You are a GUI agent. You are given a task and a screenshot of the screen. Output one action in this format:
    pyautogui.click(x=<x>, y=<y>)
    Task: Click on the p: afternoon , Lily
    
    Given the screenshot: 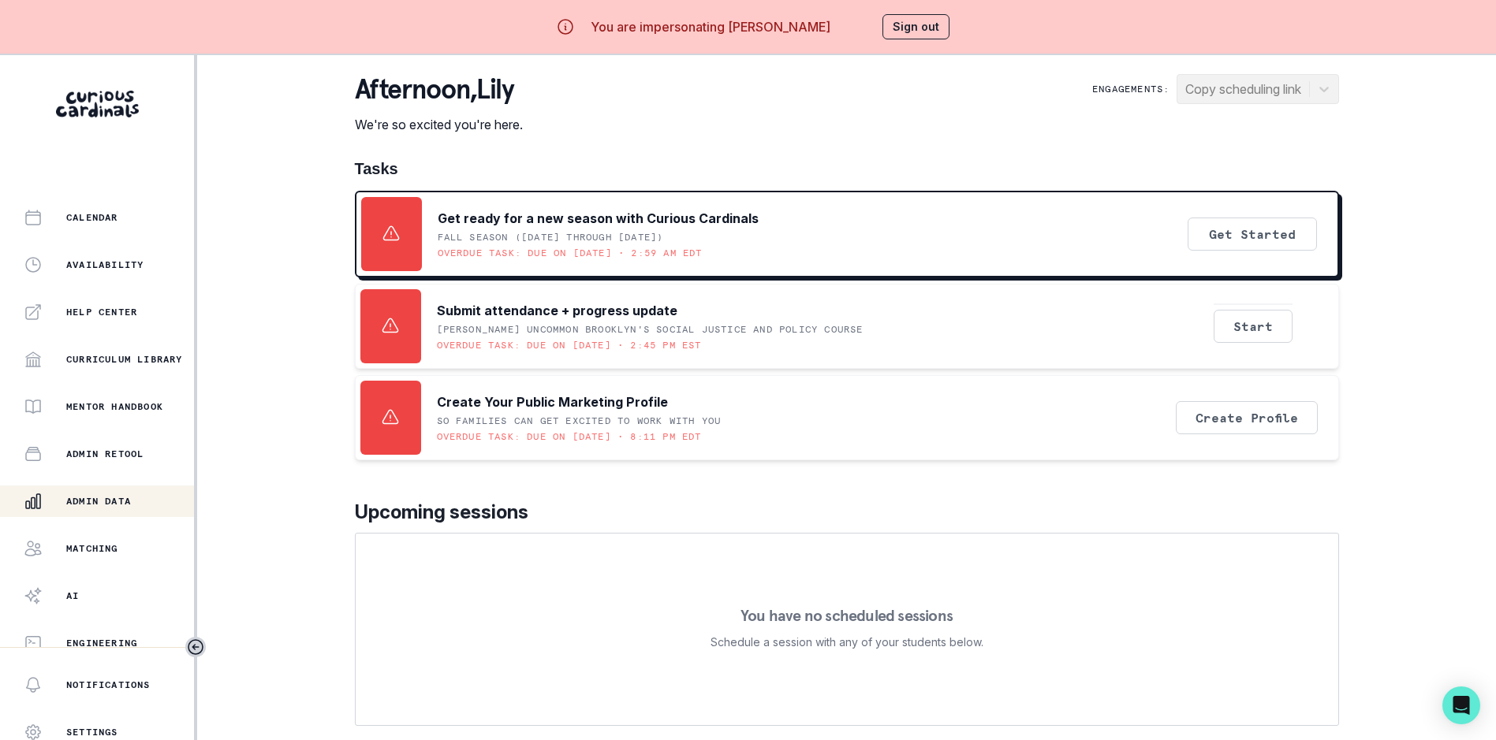 What is the action you would take?
    pyautogui.click(x=438, y=90)
    